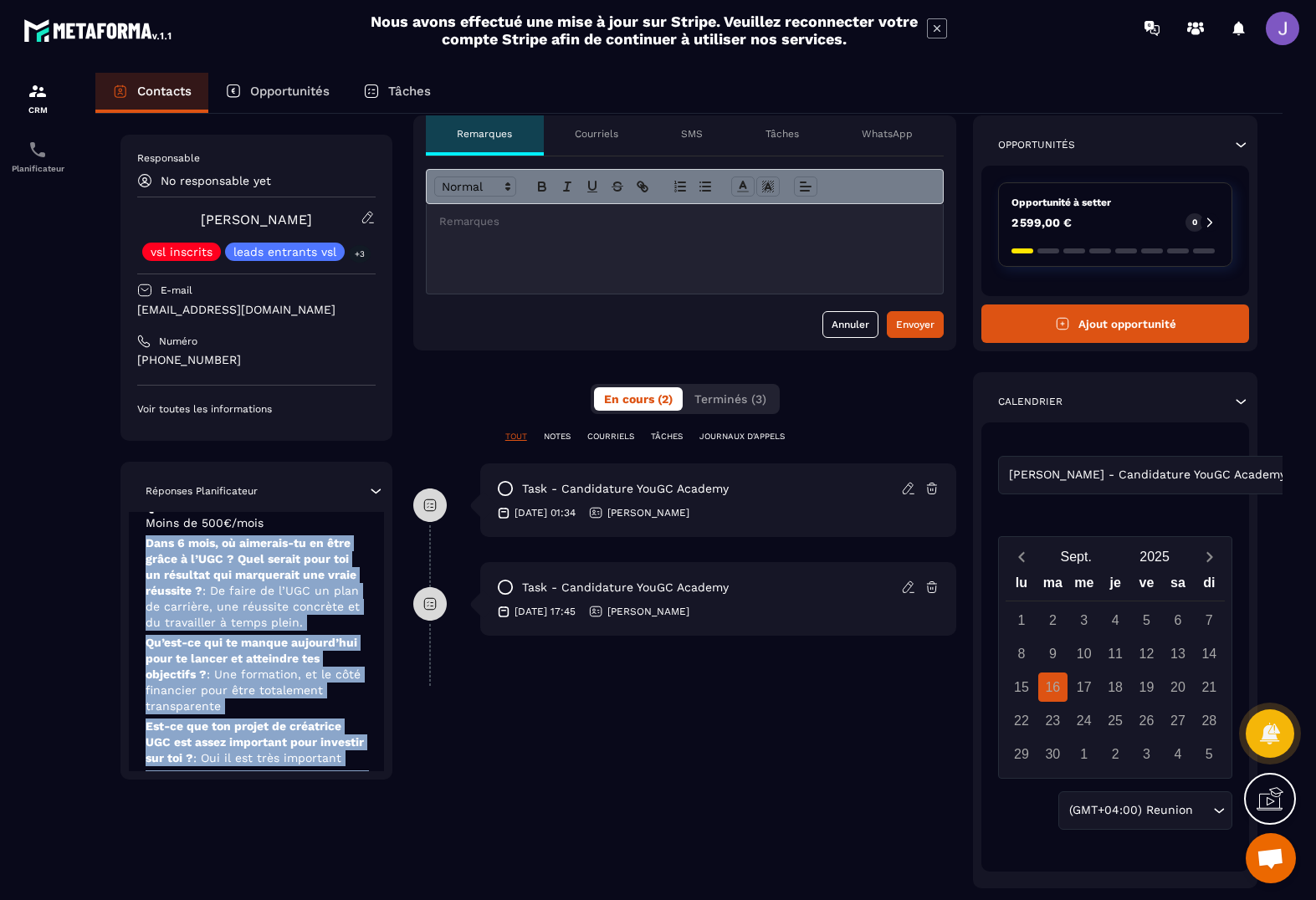 The height and width of the screenshot is (900, 1316). I want to click on p: Quels sont tes revenus actuels ?, so click(256, 515).